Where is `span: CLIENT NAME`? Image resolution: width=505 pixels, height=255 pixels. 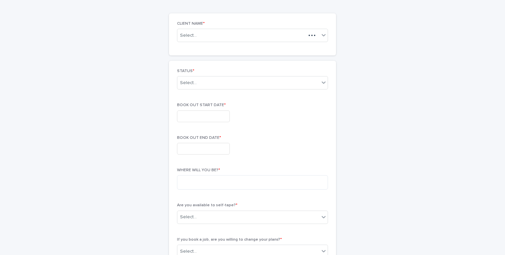 span: CLIENT NAME is located at coordinates (191, 24).